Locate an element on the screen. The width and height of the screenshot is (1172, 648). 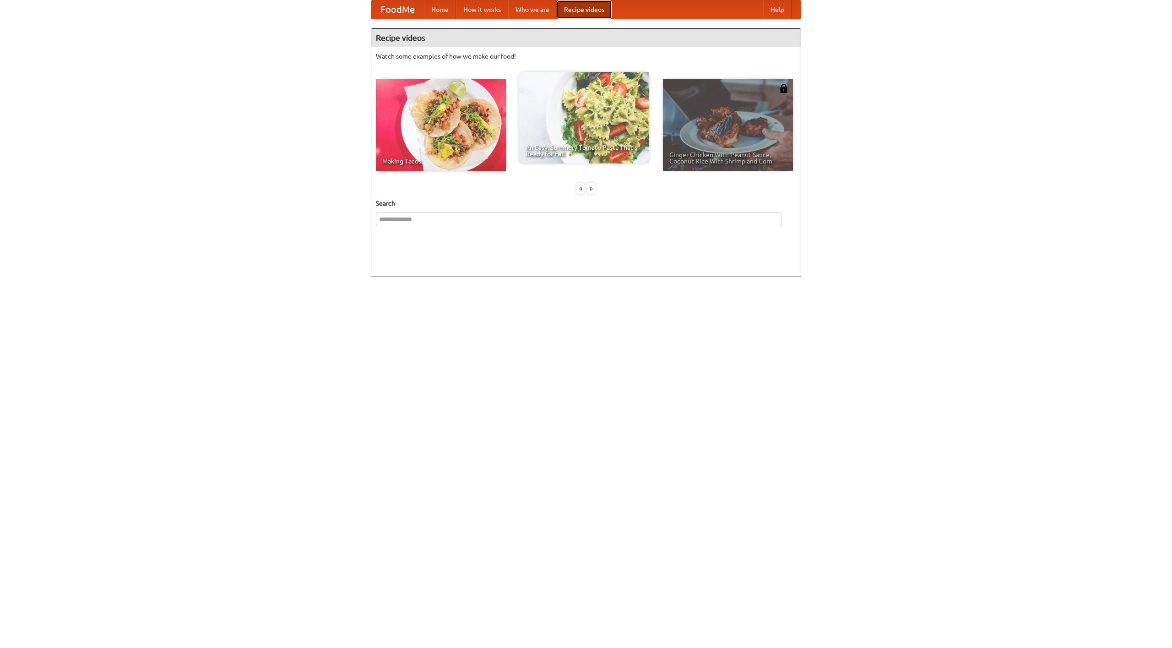
span: Making Tacos is located at coordinates (441, 161).